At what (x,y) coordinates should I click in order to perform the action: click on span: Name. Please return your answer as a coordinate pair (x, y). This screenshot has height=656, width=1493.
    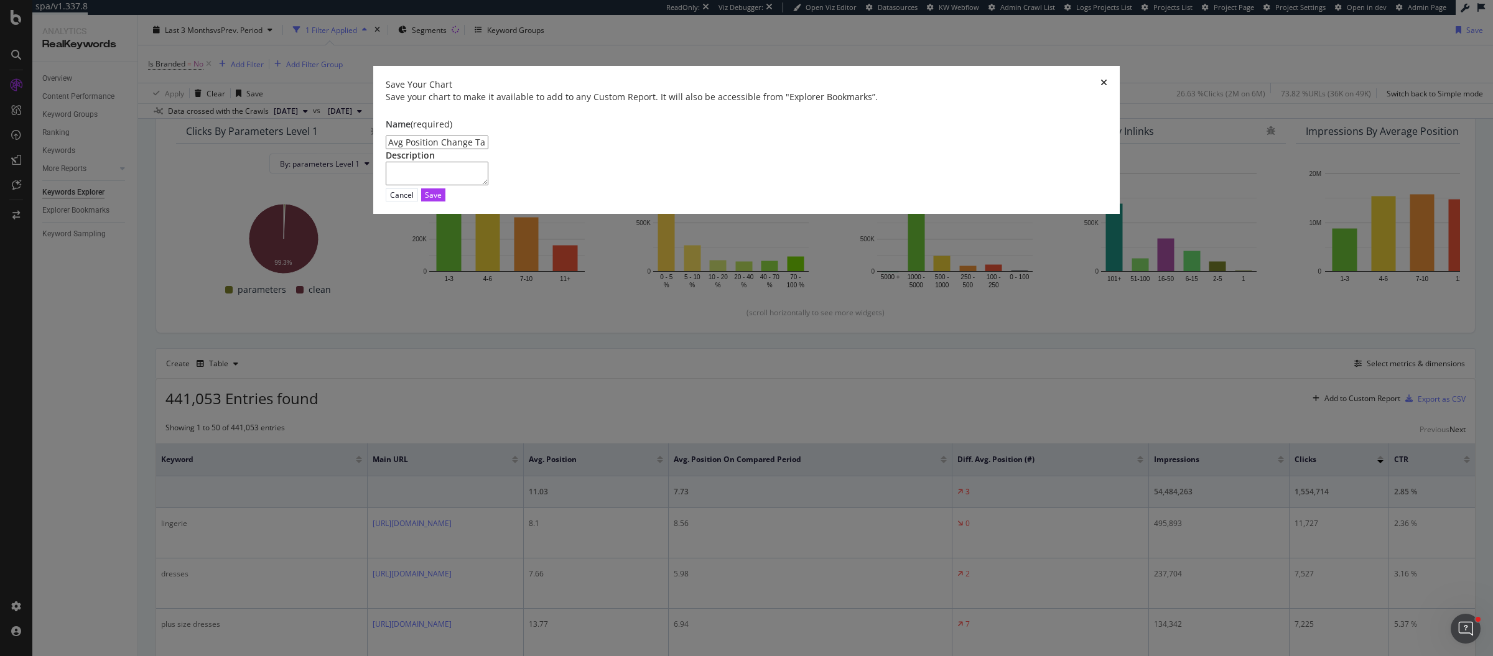
    Looking at the image, I should click on (398, 124).